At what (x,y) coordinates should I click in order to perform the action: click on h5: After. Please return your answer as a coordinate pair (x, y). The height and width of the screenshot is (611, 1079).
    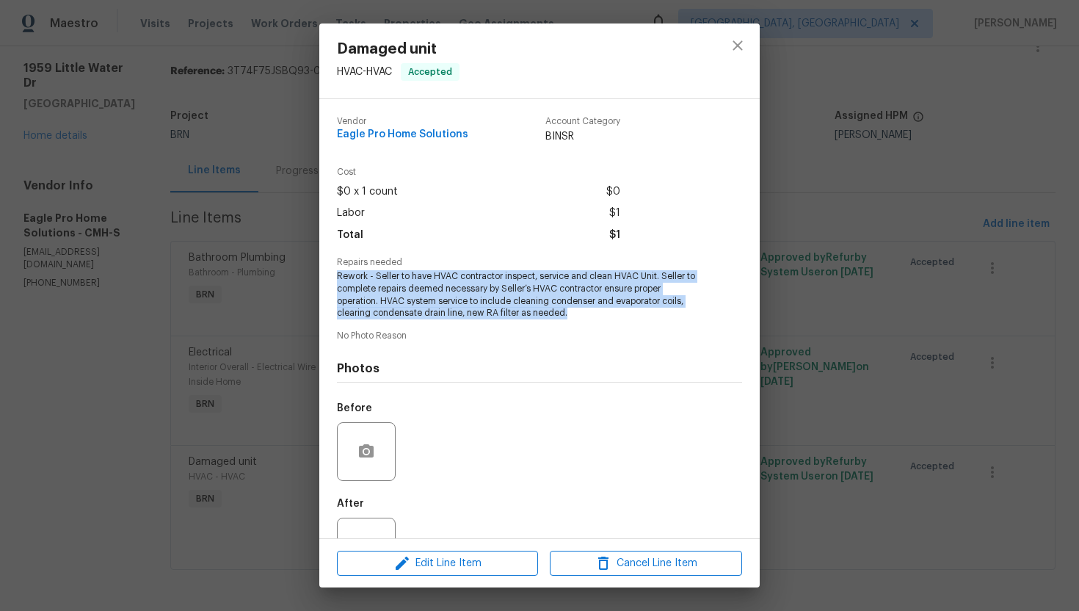
    Looking at the image, I should click on (350, 504).